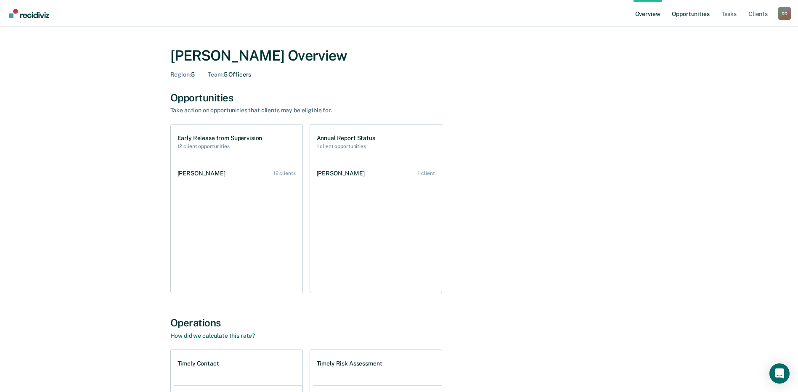  Describe the element at coordinates (182, 74) in the screenshot. I see `div: 5` at that location.